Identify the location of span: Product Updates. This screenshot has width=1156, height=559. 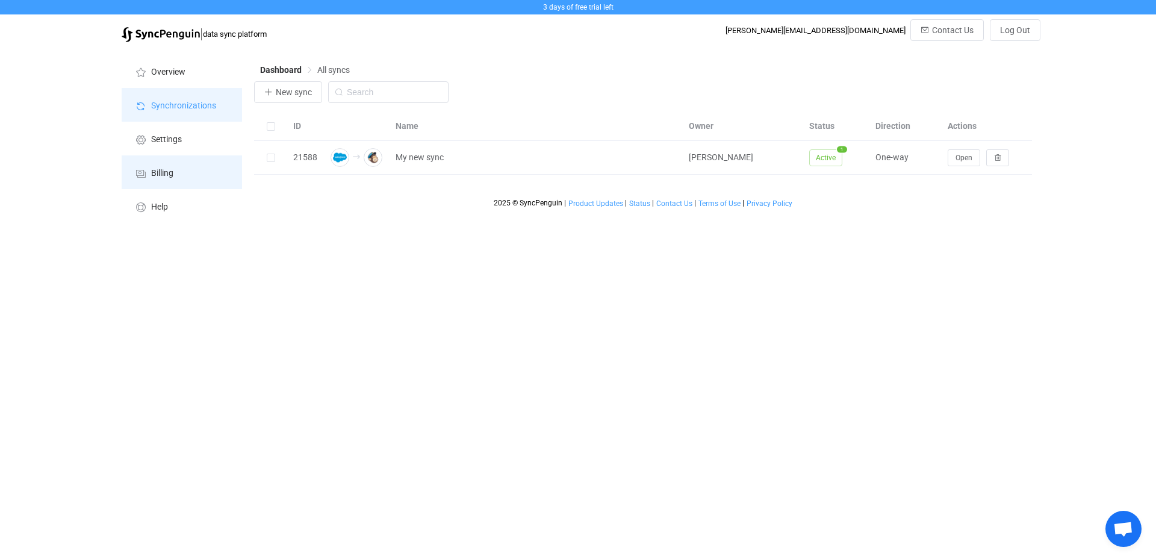
(596, 204).